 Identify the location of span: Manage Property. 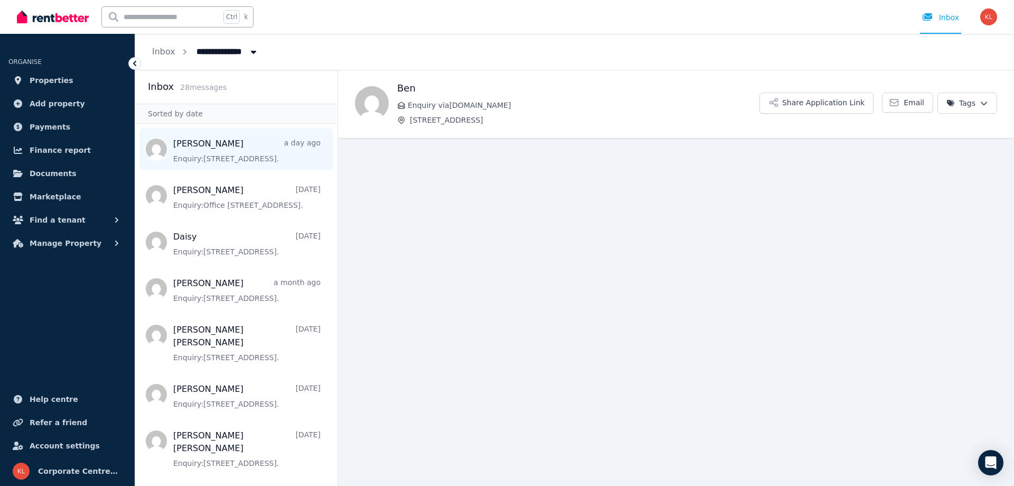
(66, 243).